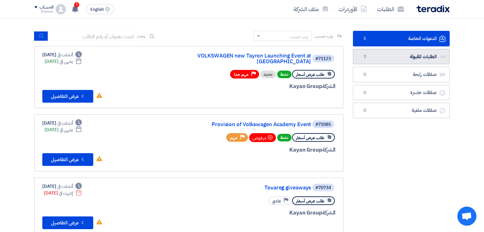  Describe the element at coordinates (247, 188) in the screenshot. I see `a: Touareg giveaways` at that location.